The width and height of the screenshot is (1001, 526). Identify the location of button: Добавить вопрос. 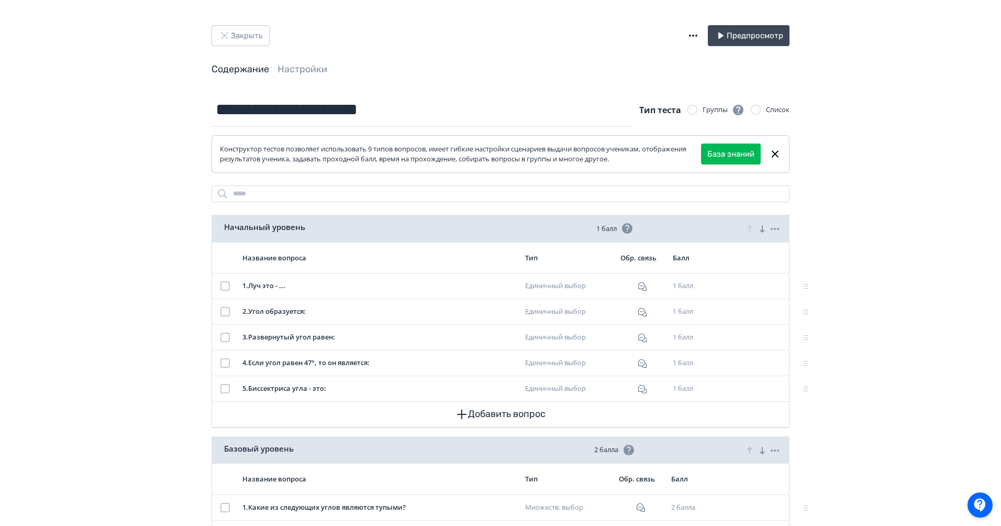
(500, 414).